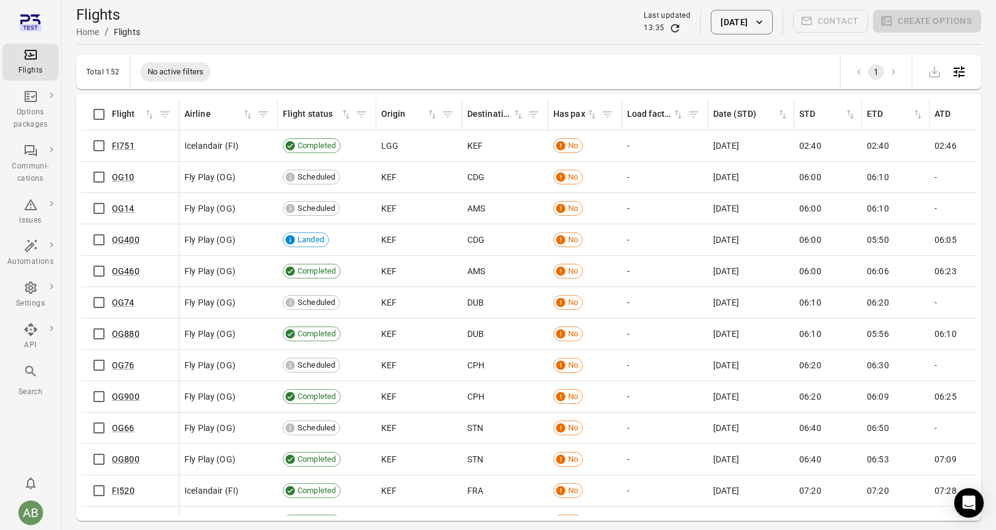 The height and width of the screenshot is (530, 996). I want to click on div: Sort by date (STD) in ascending order, so click(751, 114).